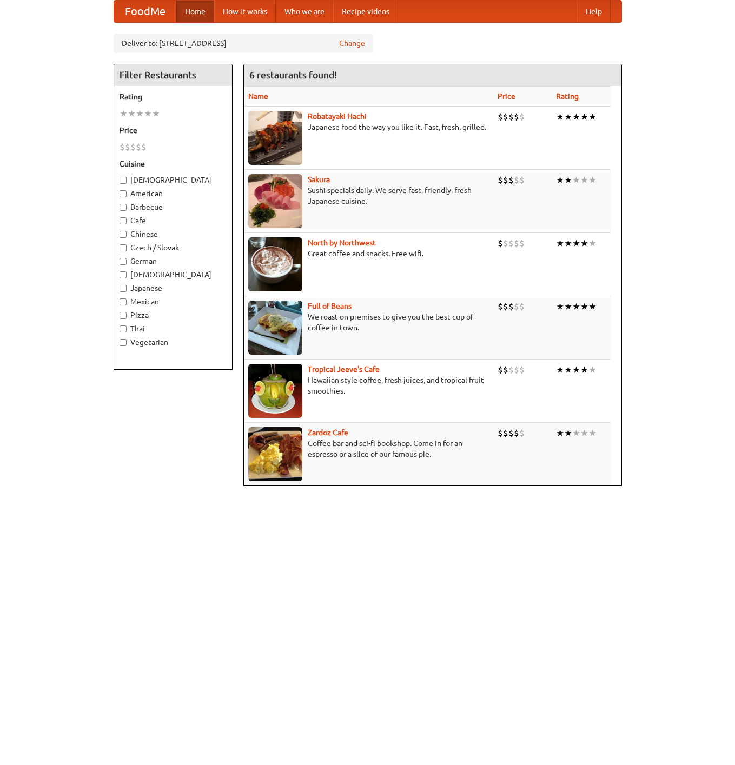 The height and width of the screenshot is (765, 735). I want to click on h5: Price, so click(173, 130).